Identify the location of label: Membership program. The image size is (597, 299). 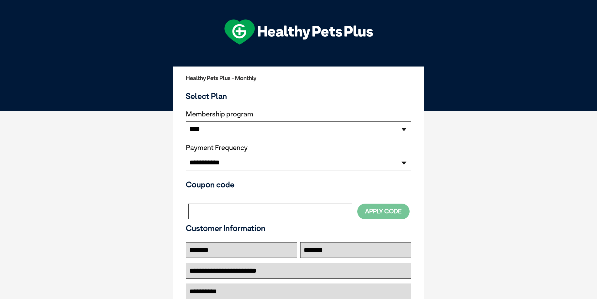
(298, 114).